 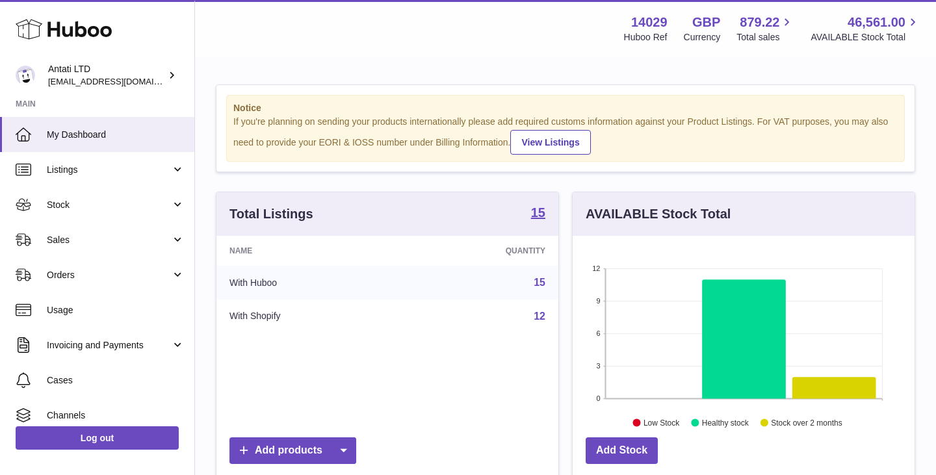 I want to click on a: View Listings, so click(x=550, y=142).